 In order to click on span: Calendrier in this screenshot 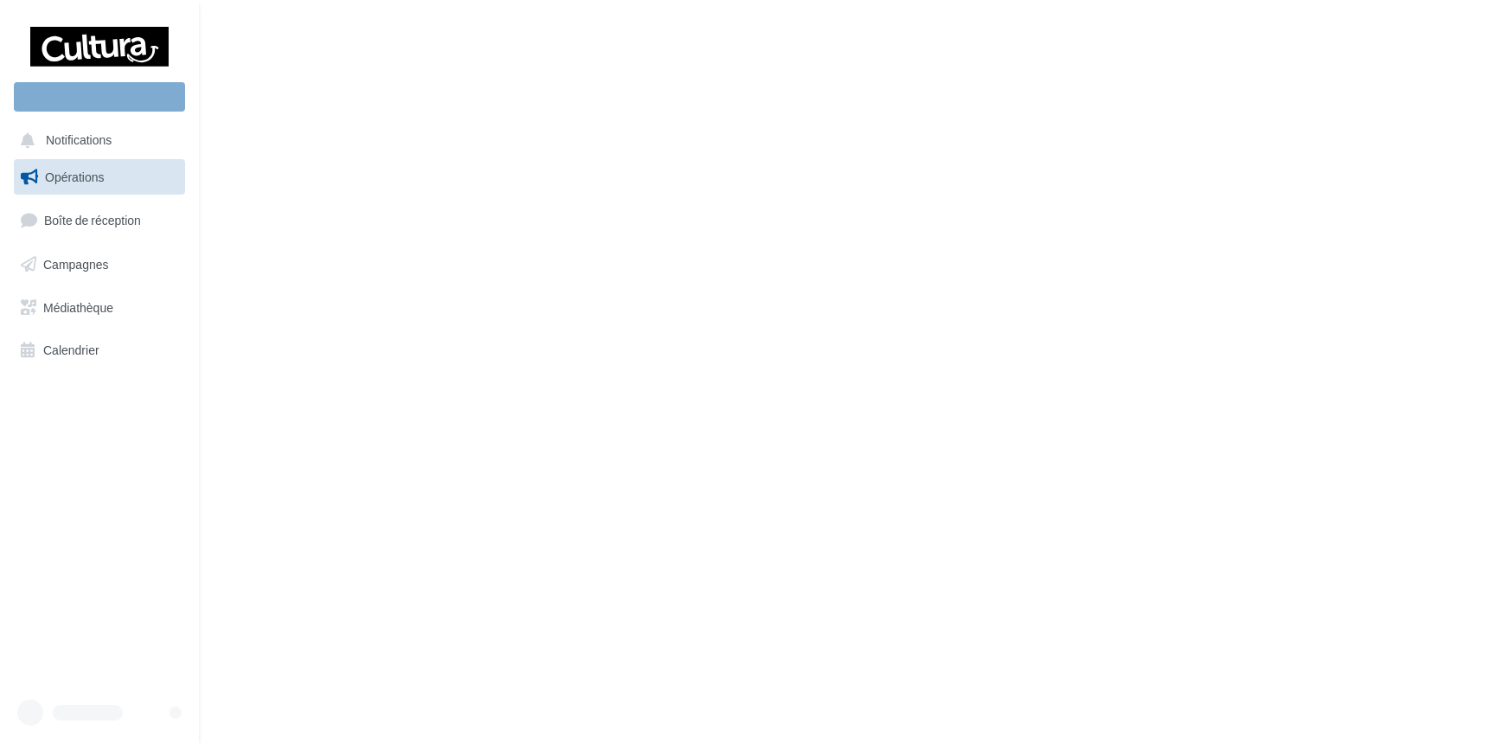, I will do `click(71, 349)`.